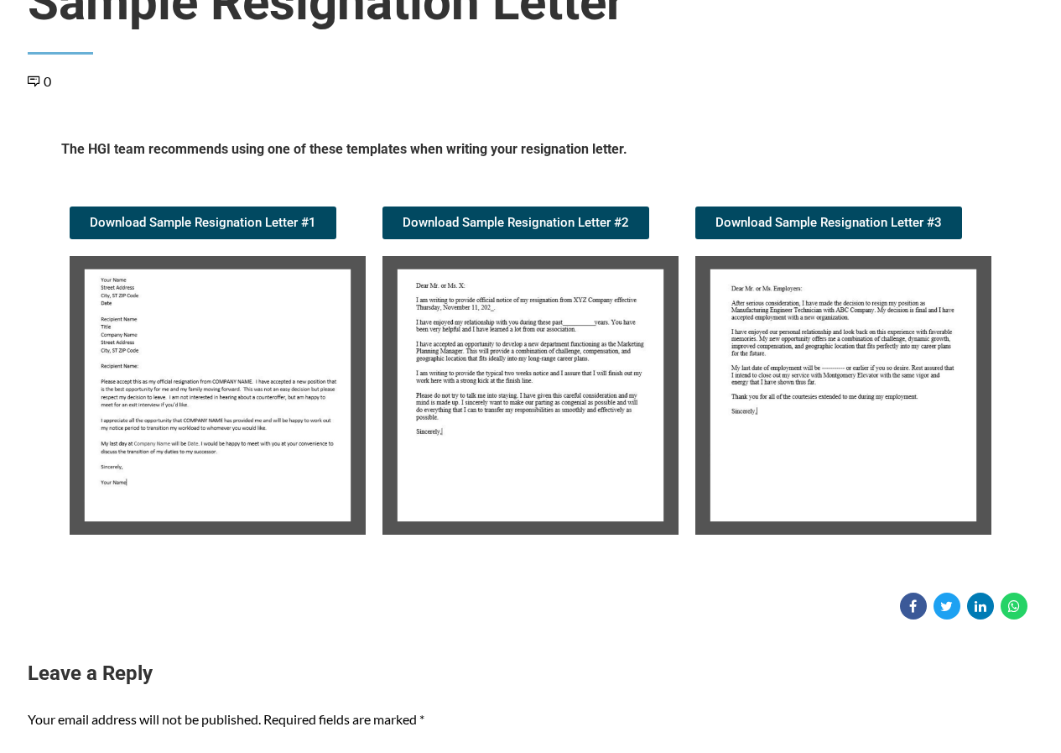 This screenshot has height=753, width=1061. I want to click on a: Download Sample Resignation Letter #1, so click(203, 222).